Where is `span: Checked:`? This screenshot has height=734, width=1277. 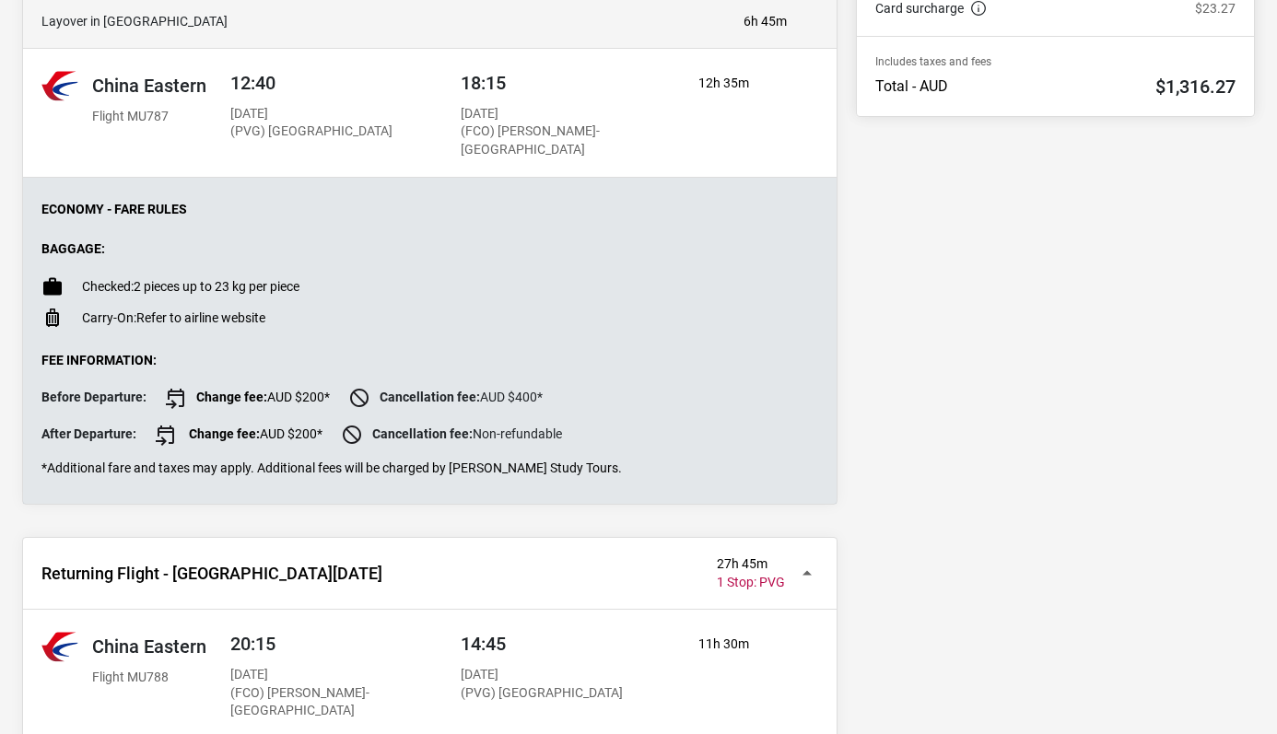 span: Checked: is located at coordinates (108, 287).